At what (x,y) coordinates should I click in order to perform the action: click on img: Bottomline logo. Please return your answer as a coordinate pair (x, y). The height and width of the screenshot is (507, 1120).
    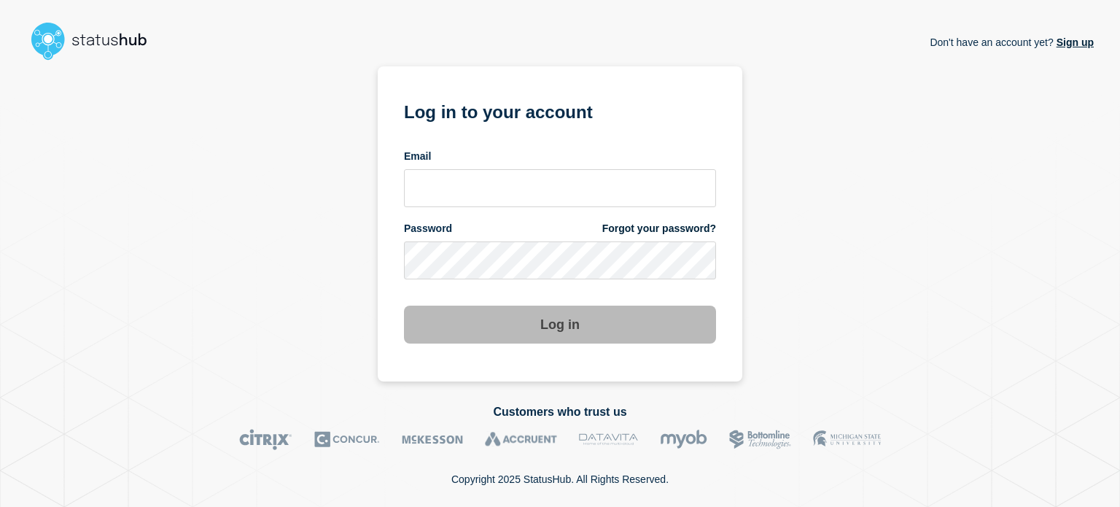
    Looking at the image, I should click on (759, 439).